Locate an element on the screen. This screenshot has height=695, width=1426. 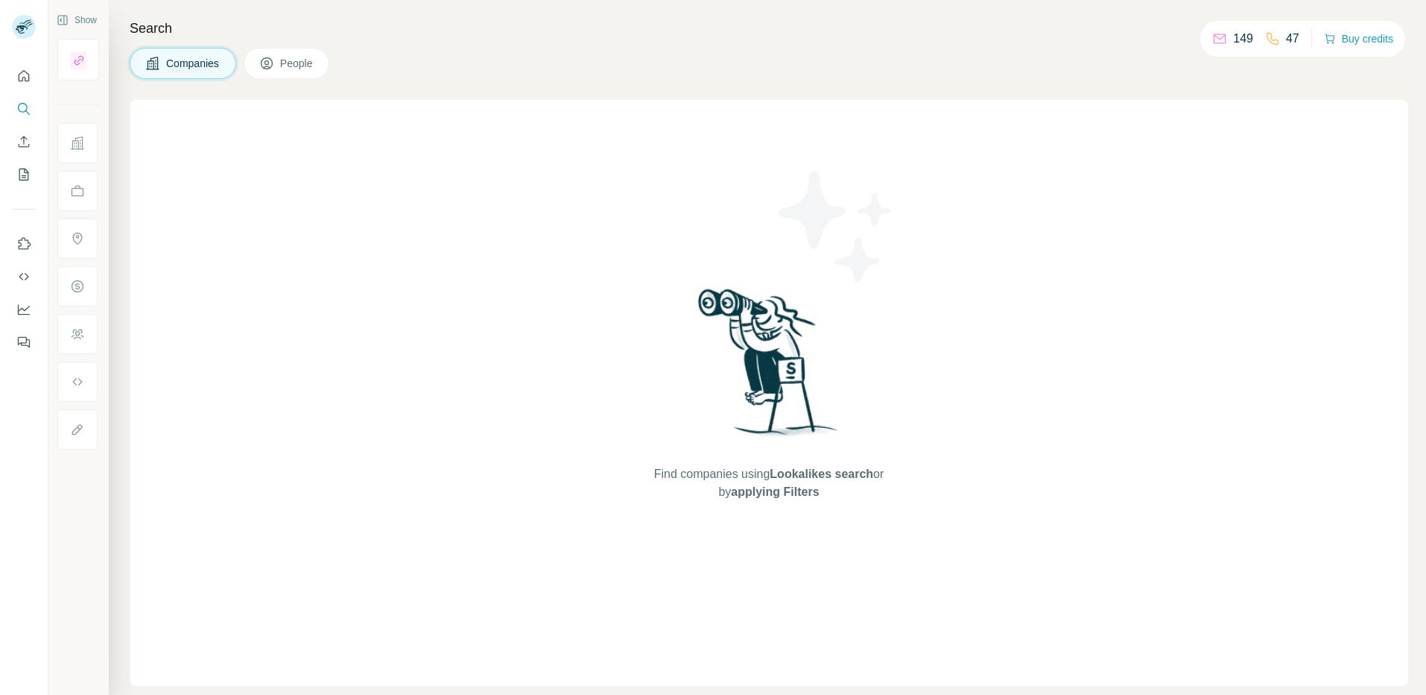
button: Enrich CSV is located at coordinates (24, 142).